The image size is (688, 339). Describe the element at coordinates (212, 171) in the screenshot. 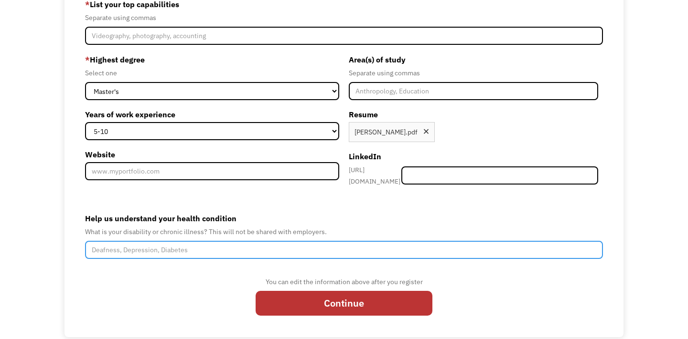

I see `input: www.myportfolio.com` at that location.